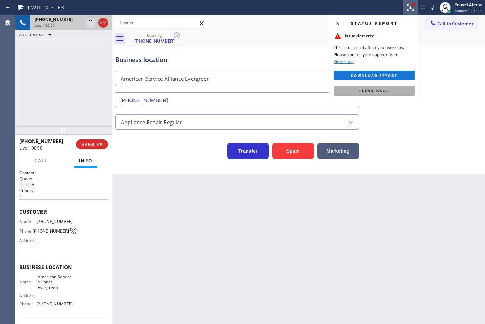  What do you see at coordinates (161, 23) in the screenshot?
I see `input: Search` at bounding box center [161, 23].